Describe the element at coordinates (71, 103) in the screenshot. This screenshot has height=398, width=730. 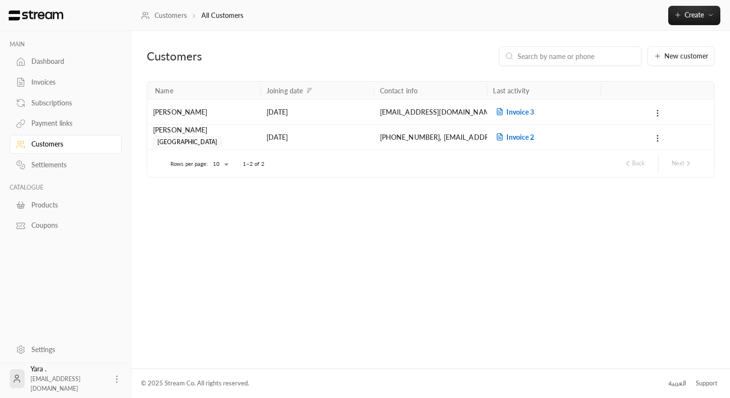
I see `div: Subscriptions` at that location.